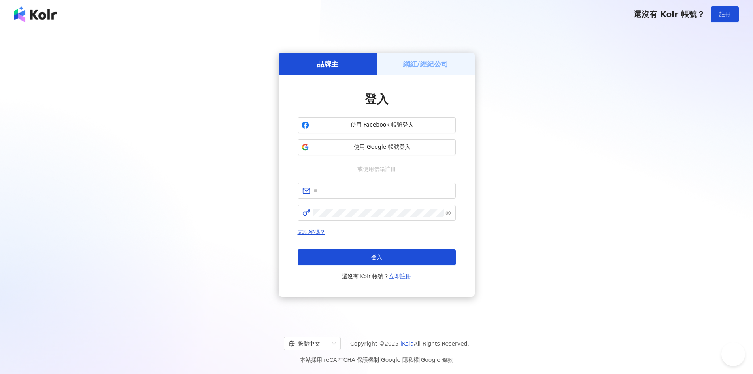 Image resolution: width=753 pixels, height=374 pixels. What do you see at coordinates (410, 343) in the screenshot?
I see `span: Copyright © 2025 All Rights Reserved.` at bounding box center [410, 343].